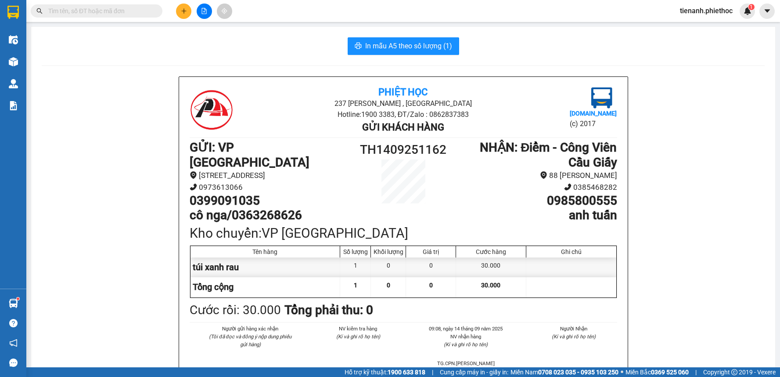  What do you see at coordinates (767, 11) in the screenshot?
I see `span: caret-down` at bounding box center [767, 11].